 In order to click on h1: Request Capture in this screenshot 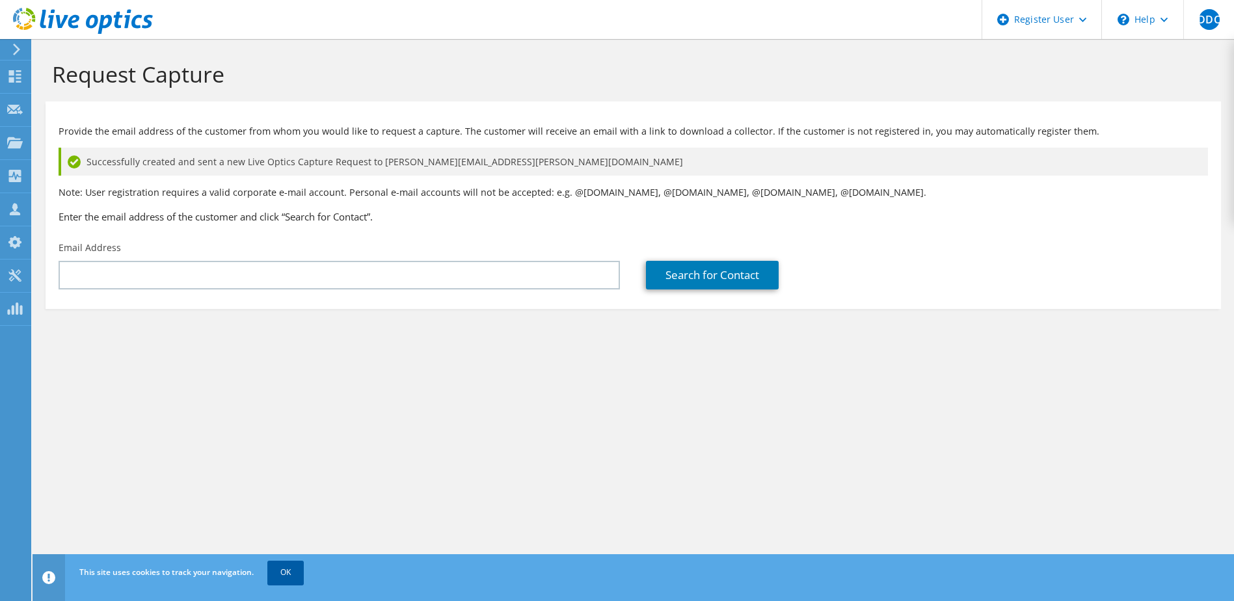, I will do `click(629, 74)`.